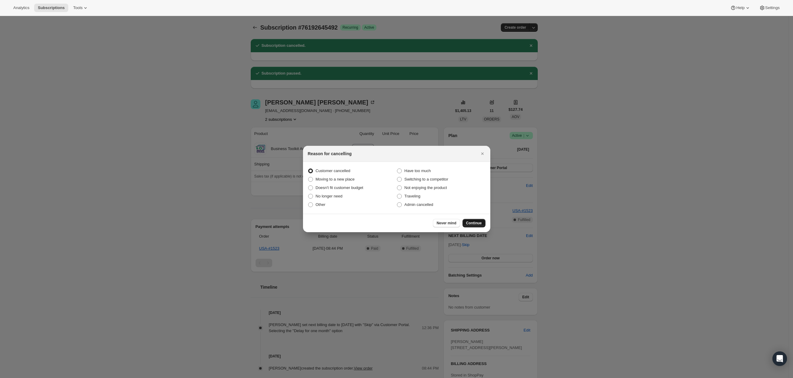  I want to click on button: Close, so click(482, 154).